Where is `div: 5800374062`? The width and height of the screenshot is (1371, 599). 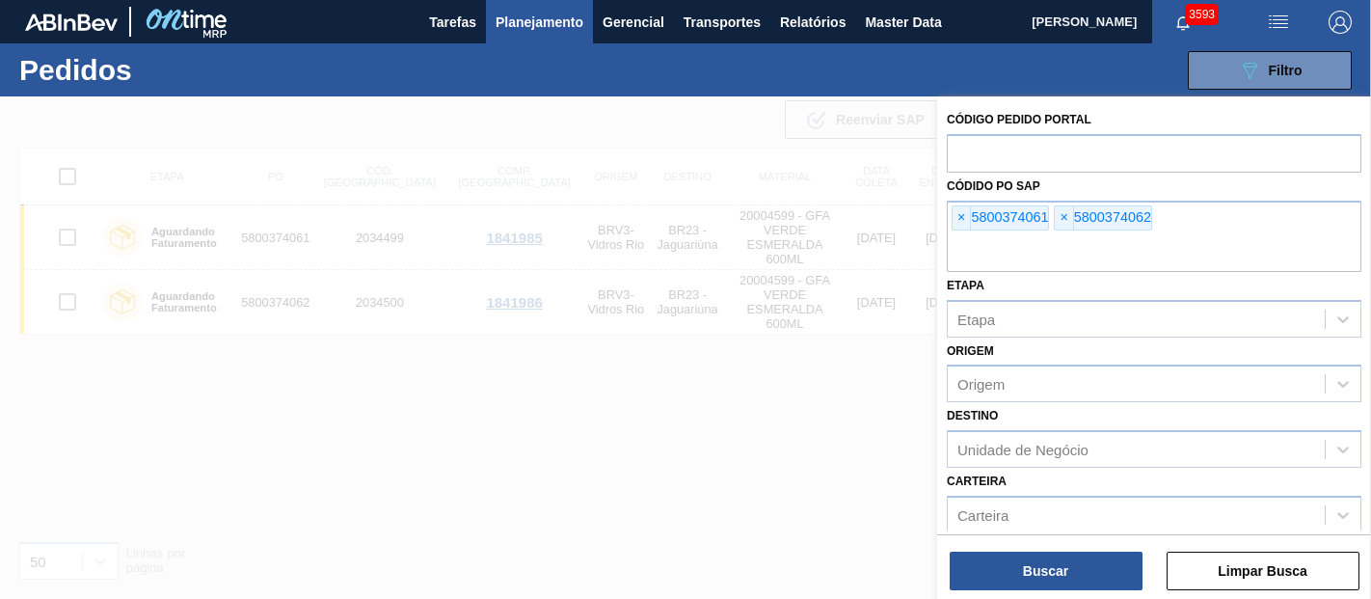 div: 5800374062 is located at coordinates (1102, 218).